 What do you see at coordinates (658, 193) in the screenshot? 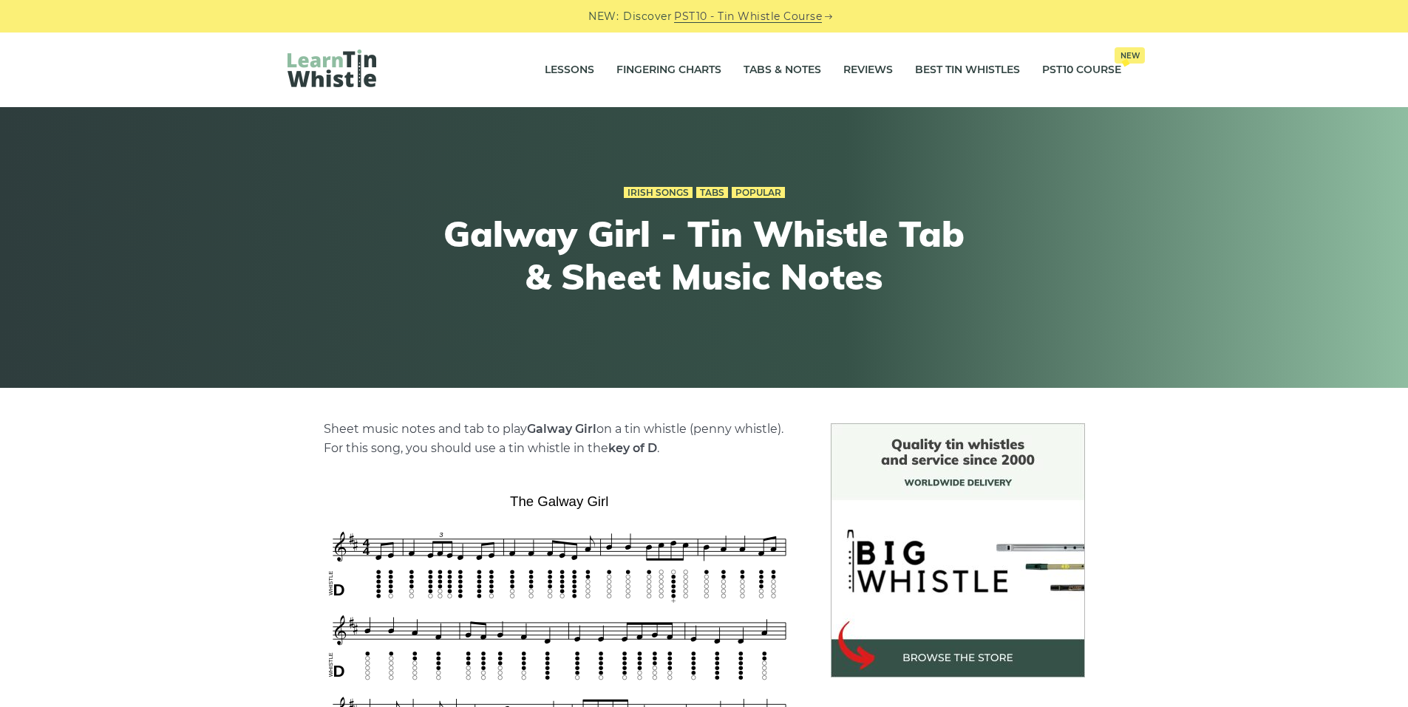
I see `a: Irish Songs` at bounding box center [658, 193].